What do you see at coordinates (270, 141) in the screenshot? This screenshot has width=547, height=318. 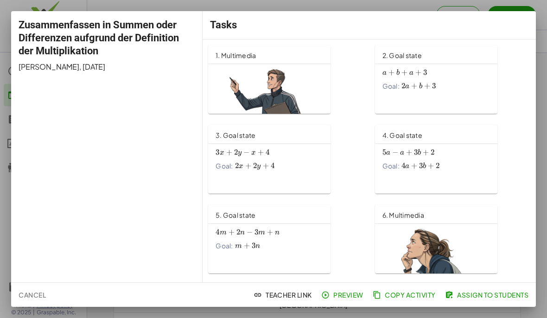 I see `img: 4a57b6d62135f4c979d9daa4ffed9a888136523881cce7dc2dc54ae5a457e821.png` at bounding box center [270, 141].